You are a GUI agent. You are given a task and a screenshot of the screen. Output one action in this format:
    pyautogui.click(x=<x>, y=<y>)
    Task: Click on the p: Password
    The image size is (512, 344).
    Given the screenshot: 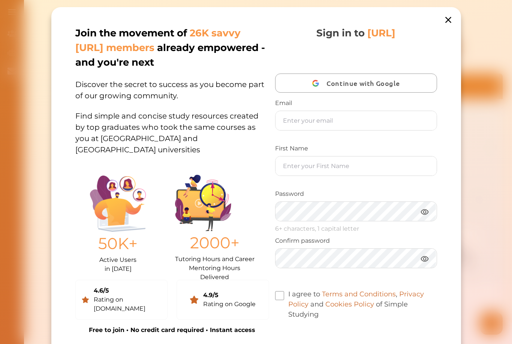 What is the action you would take?
    pyautogui.click(x=356, y=194)
    